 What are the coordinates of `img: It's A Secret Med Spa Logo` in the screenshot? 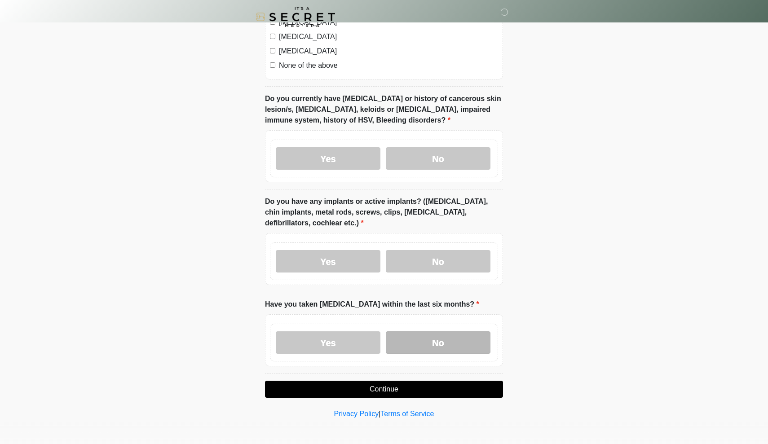 It's located at (296, 17).